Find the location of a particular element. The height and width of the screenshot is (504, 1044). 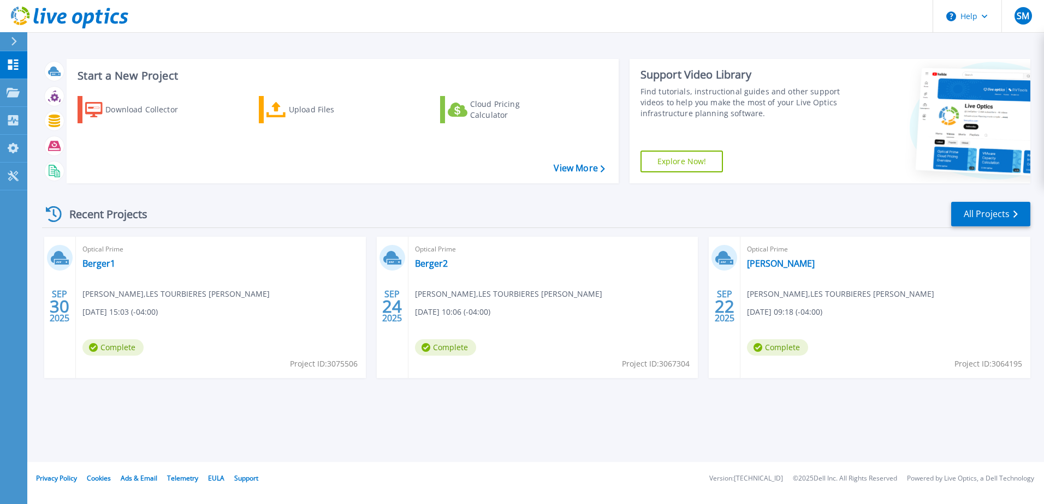

li: Powered by Live Optics, a Dell Technology is located at coordinates (970, 479).